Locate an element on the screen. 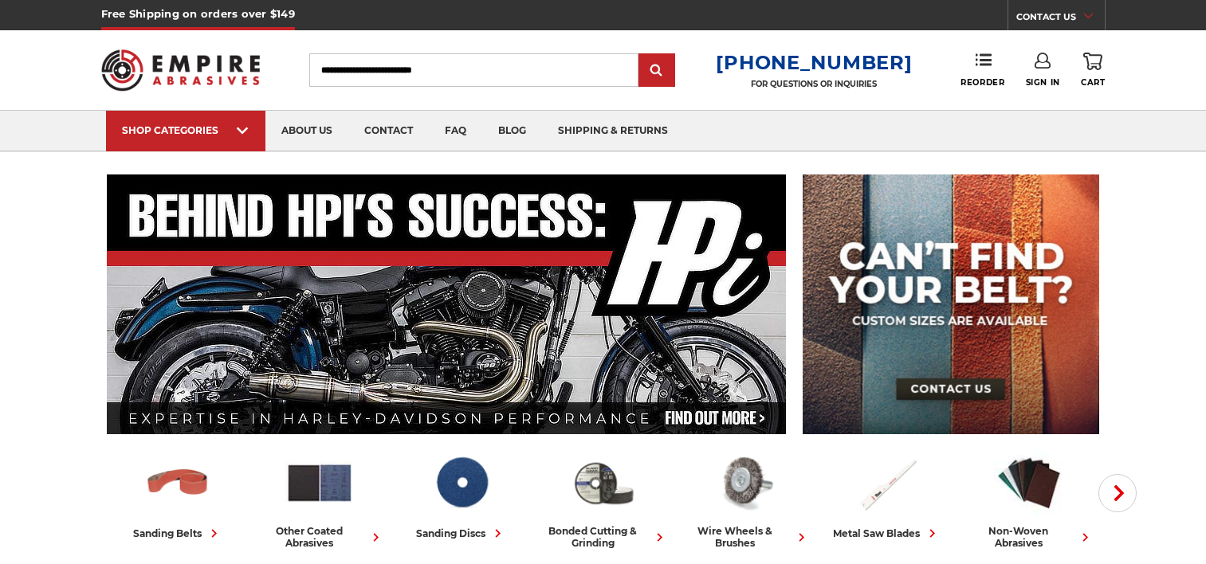 The width and height of the screenshot is (1206, 564). input: Submit is located at coordinates (657, 71).